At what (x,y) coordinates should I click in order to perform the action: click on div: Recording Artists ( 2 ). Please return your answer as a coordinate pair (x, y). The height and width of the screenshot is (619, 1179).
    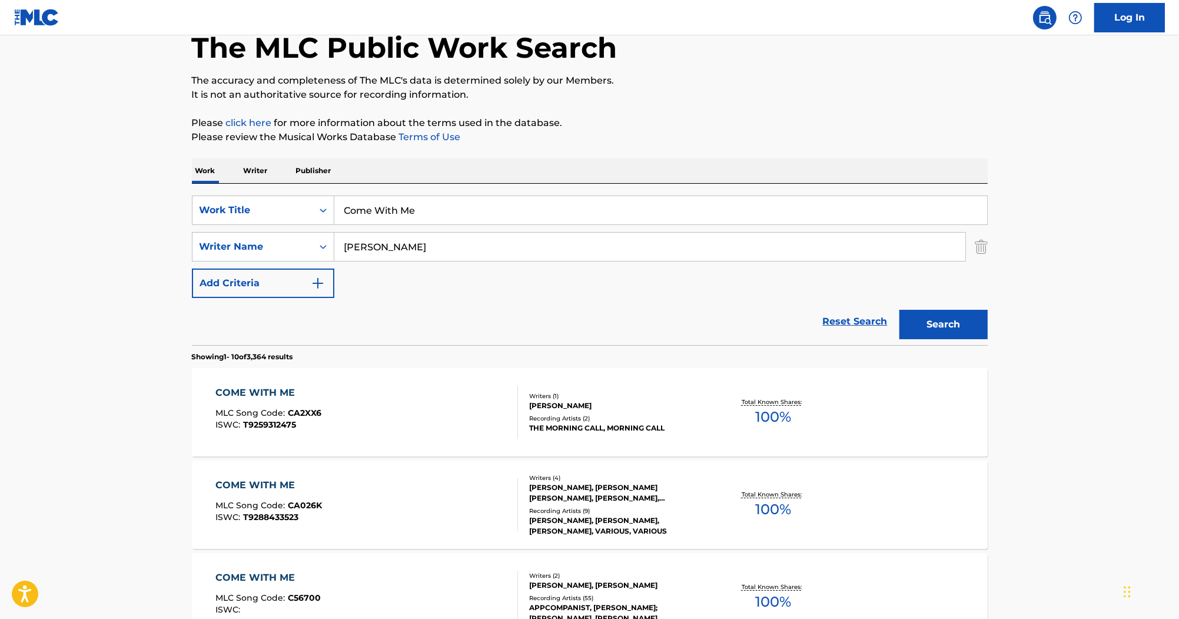
    Looking at the image, I should click on (618, 418).